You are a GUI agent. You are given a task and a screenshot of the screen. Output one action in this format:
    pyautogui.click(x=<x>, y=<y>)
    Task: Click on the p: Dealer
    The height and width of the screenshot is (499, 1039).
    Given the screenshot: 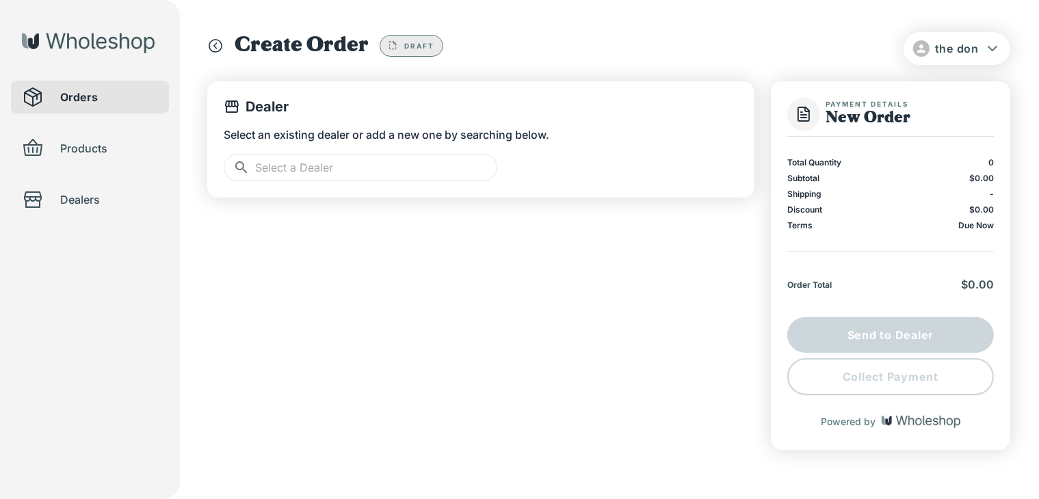 What is the action you would take?
    pyautogui.click(x=267, y=107)
    